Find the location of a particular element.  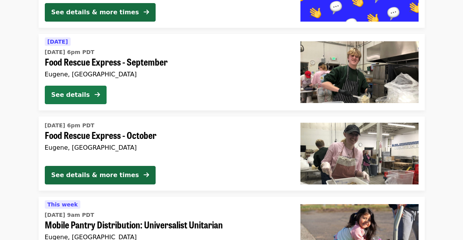

a: See details for "Food Rescue Express - September" is located at coordinates (232, 72).